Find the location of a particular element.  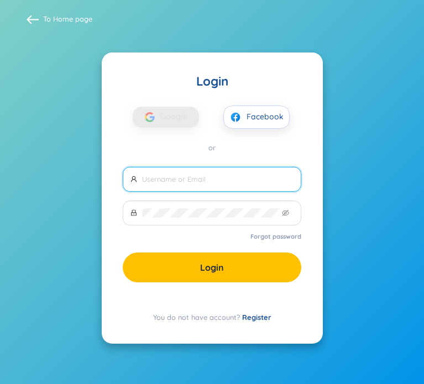

div: You do not have account? is located at coordinates (212, 318).